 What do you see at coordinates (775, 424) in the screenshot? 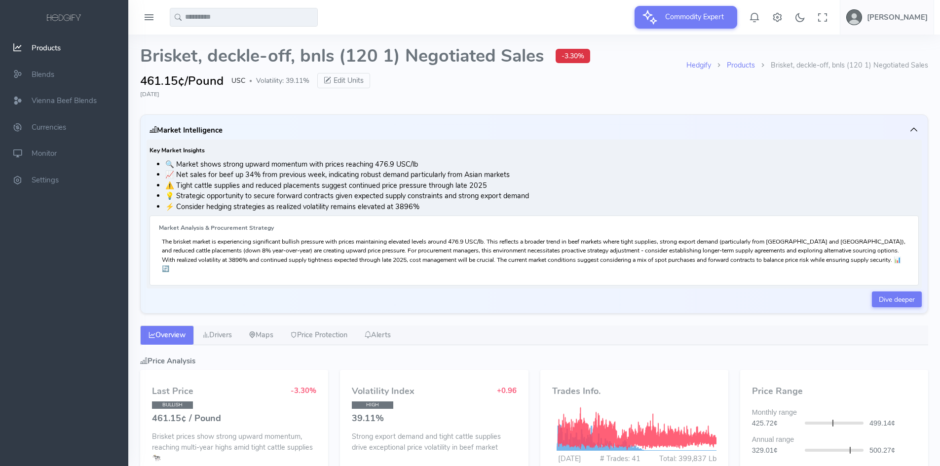
I see `div: 425.72¢` at bounding box center [775, 424].